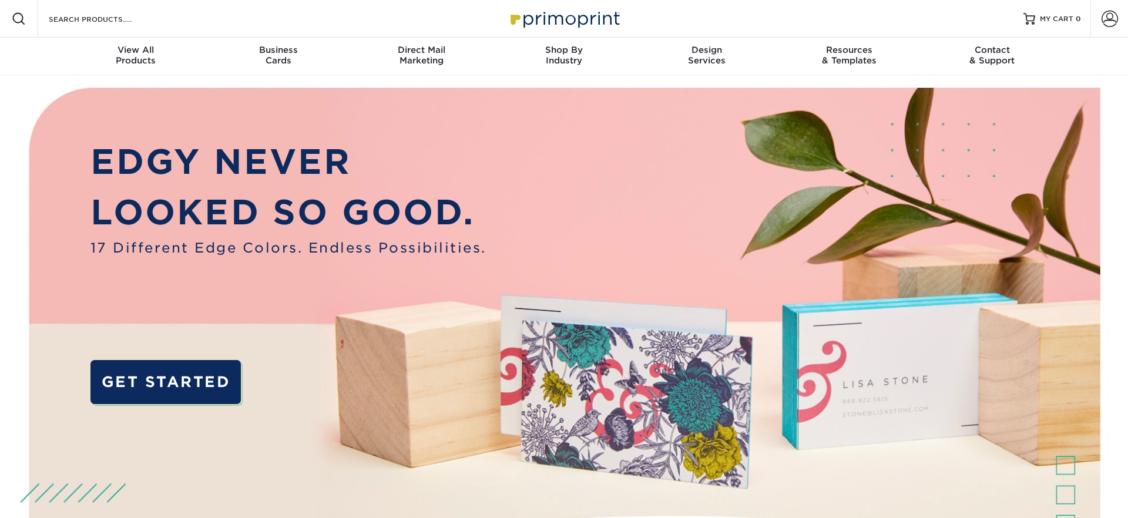  What do you see at coordinates (278, 56) in the screenshot?
I see `a: BusinessCards` at bounding box center [278, 56].